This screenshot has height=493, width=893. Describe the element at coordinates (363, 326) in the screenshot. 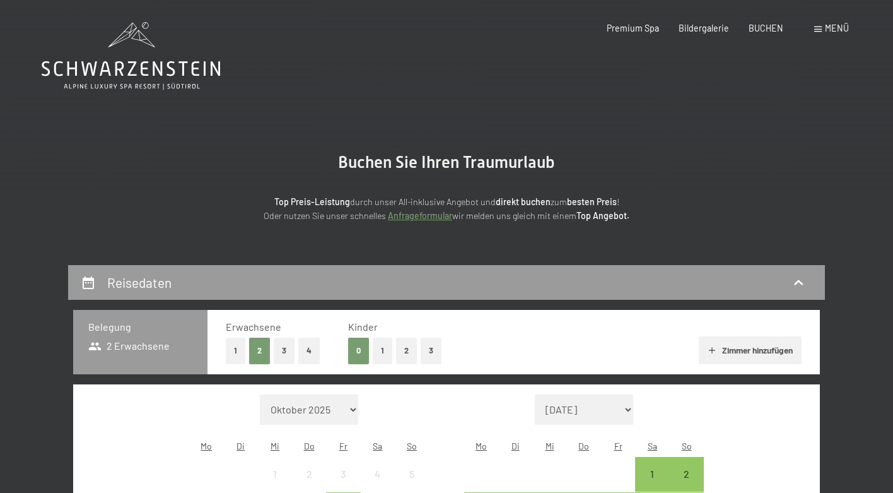

I see `span: Kinder` at that location.